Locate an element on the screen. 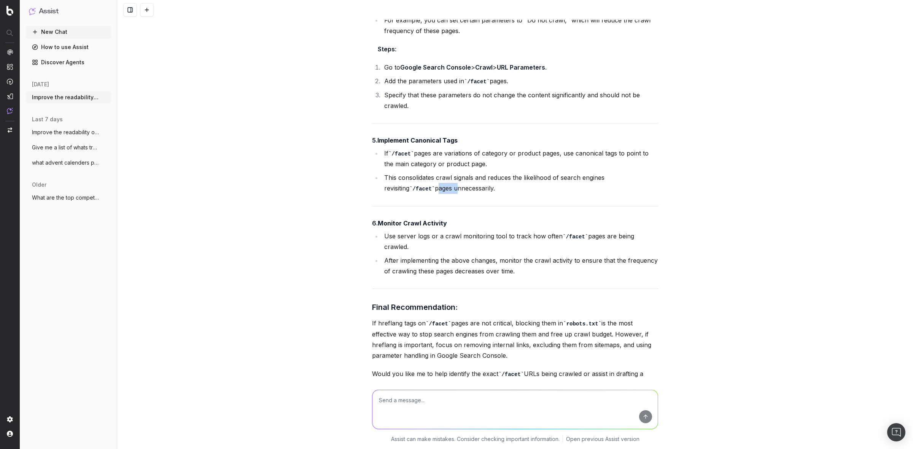 Image resolution: width=913 pixels, height=449 pixels. strong: URL Parameters is located at coordinates (521, 67).